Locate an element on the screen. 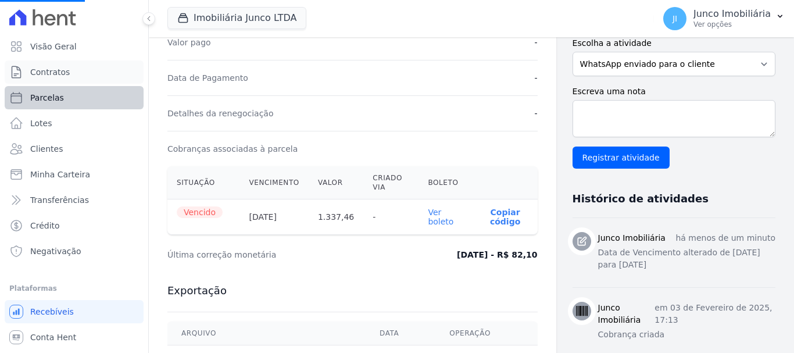  dt: Última correção monetária is located at coordinates (277, 255).